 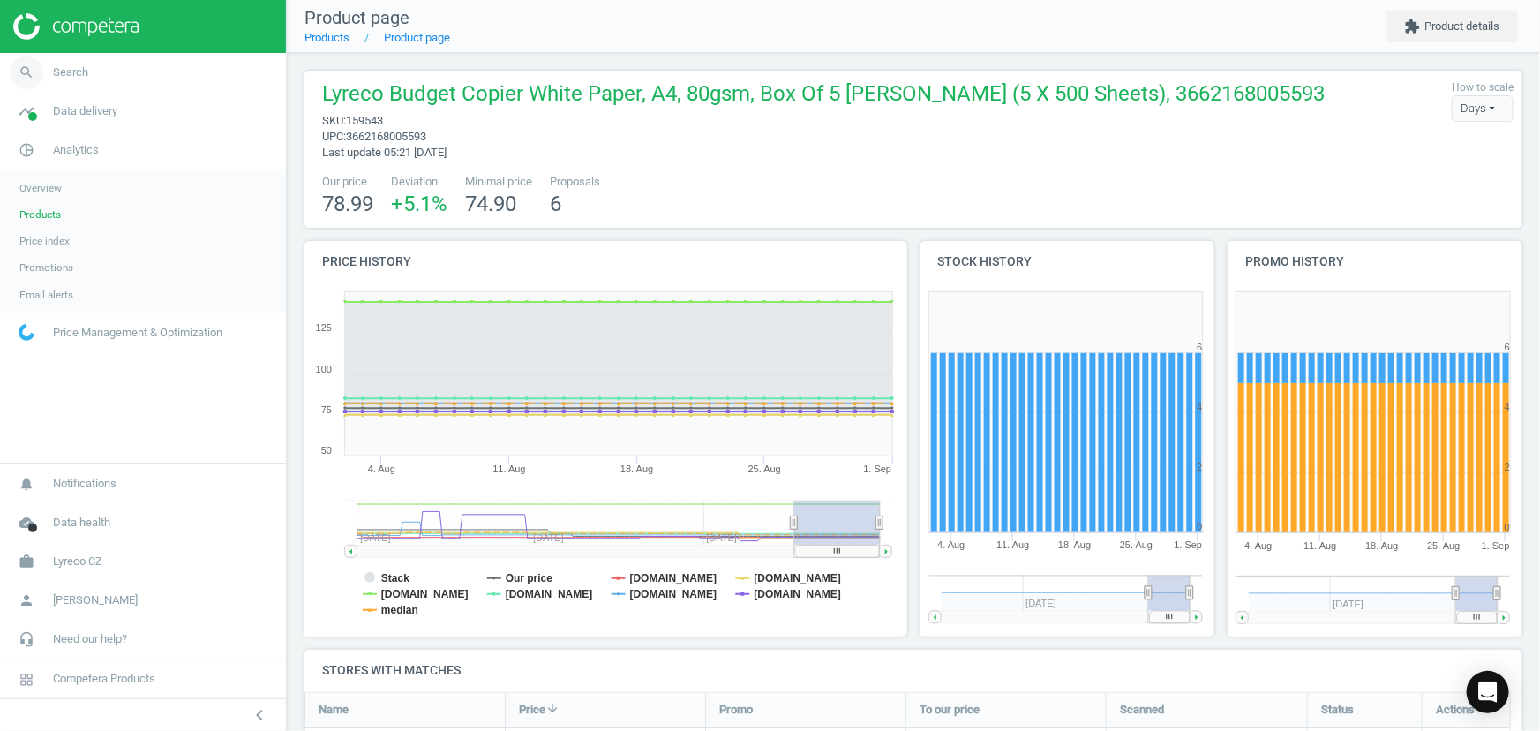 What do you see at coordinates (44, 241) in the screenshot?
I see `span: Price index` at bounding box center [44, 241].